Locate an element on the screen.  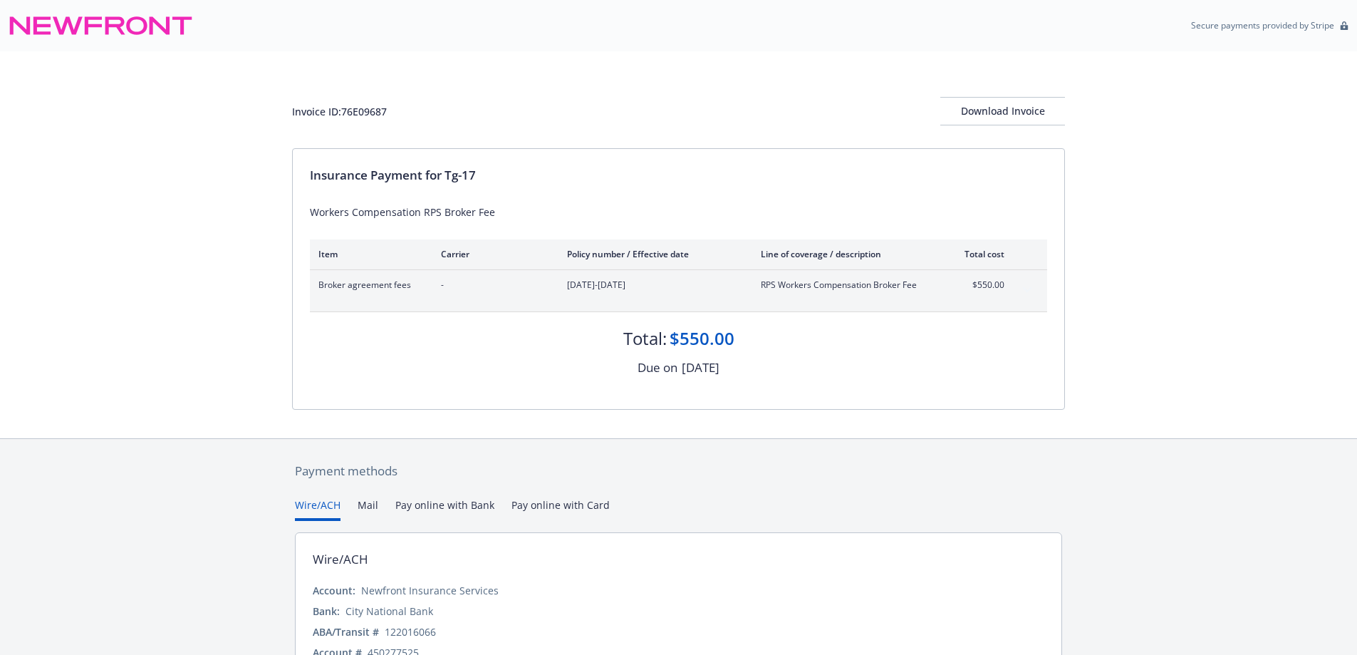
div: Carrier is located at coordinates (492, 254).